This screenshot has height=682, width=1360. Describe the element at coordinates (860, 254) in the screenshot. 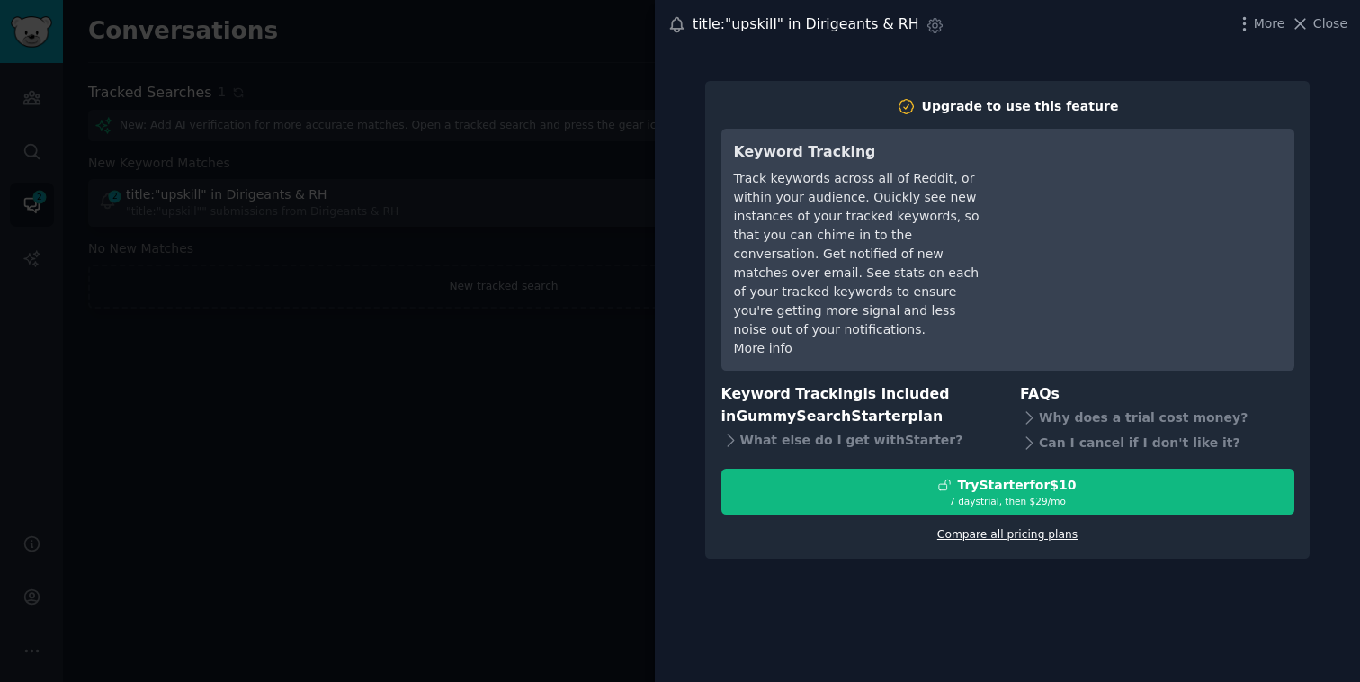

I see `div: Track keywords across all of Reddit, or within your audience. Quickly see new instances of your t...` at that location.